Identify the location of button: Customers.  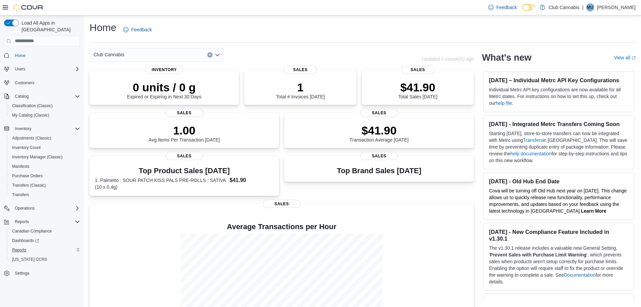
(42, 82).